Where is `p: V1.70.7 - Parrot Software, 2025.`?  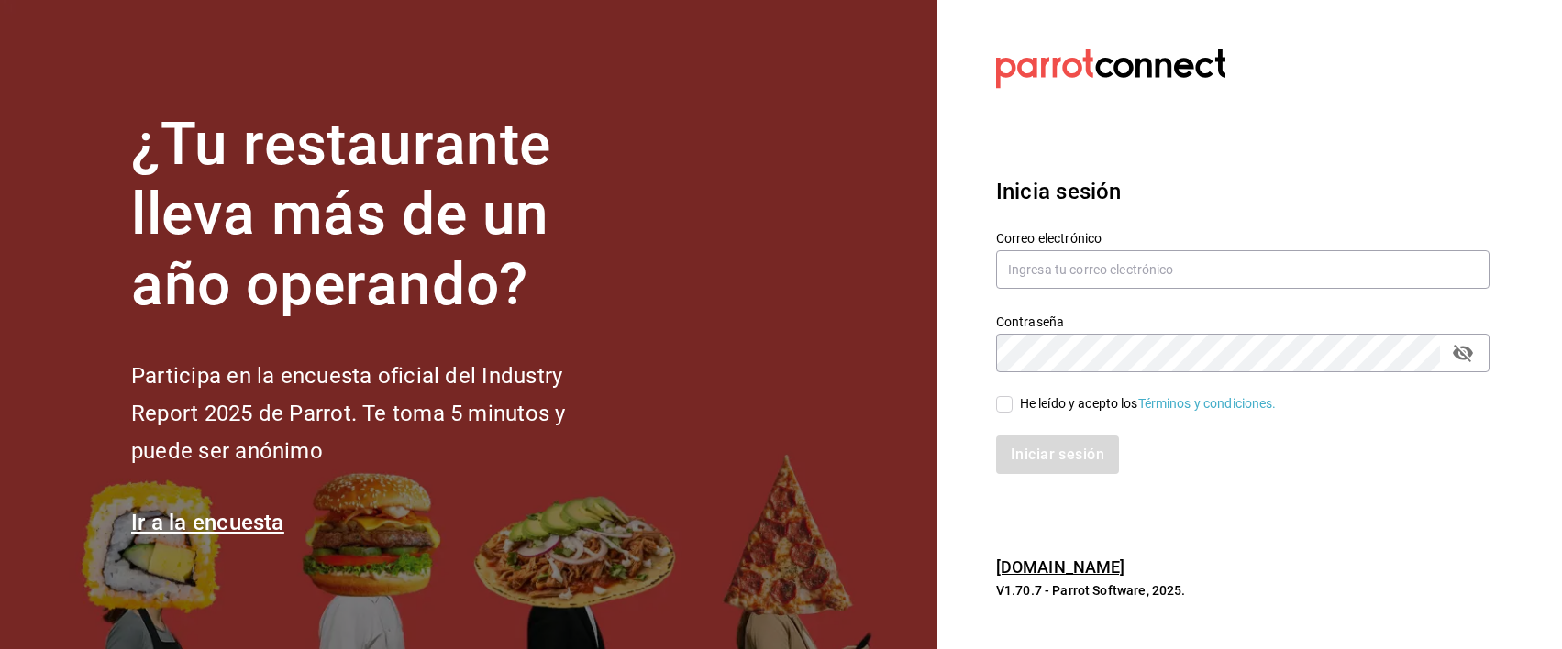 p: V1.70.7 - Parrot Software, 2025. is located at coordinates (1243, 591).